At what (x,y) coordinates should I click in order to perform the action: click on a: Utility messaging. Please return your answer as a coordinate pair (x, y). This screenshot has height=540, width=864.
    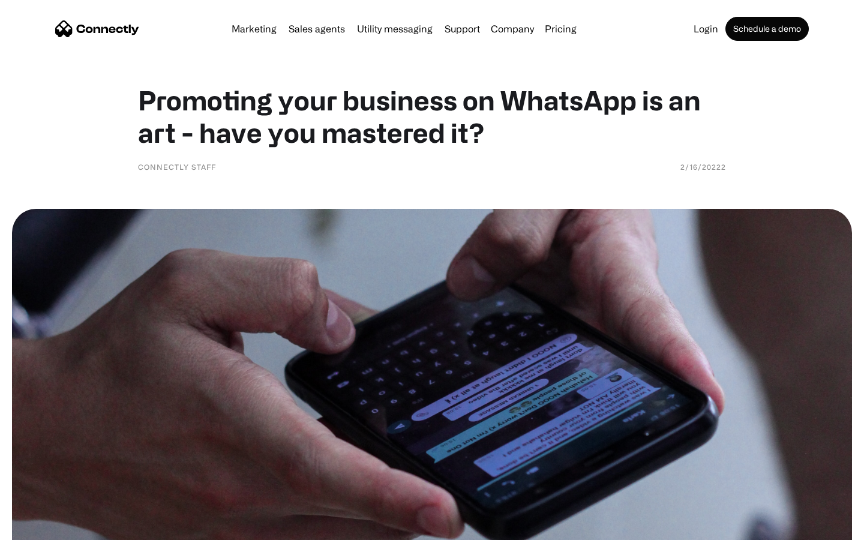
    Looking at the image, I should click on (395, 29).